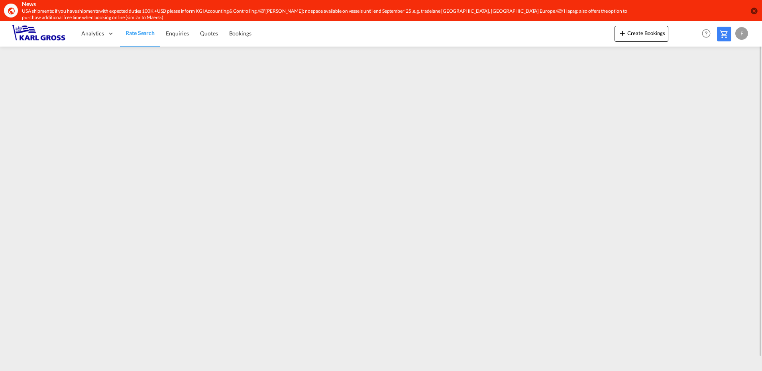  What do you see at coordinates (641, 34) in the screenshot?
I see `button: icon-plus 400-fgCreate Bookings` at bounding box center [641, 34].